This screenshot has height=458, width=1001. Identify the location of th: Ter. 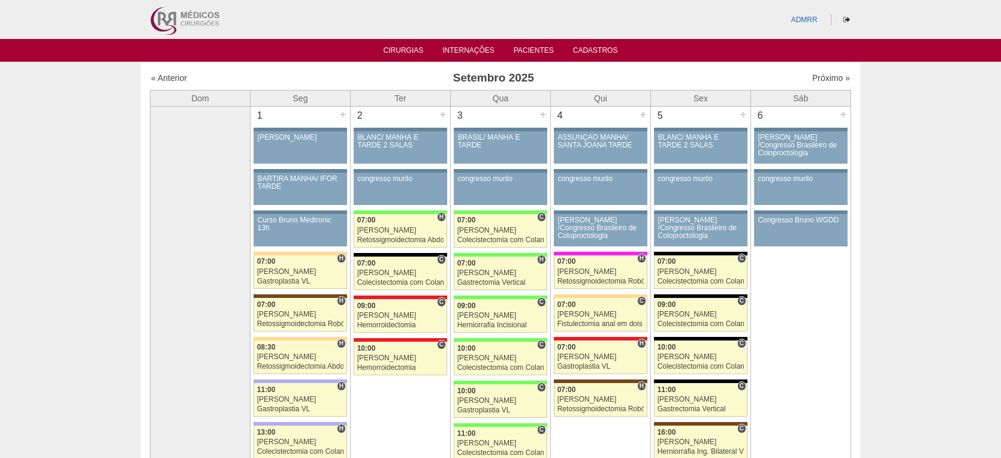
(401, 98).